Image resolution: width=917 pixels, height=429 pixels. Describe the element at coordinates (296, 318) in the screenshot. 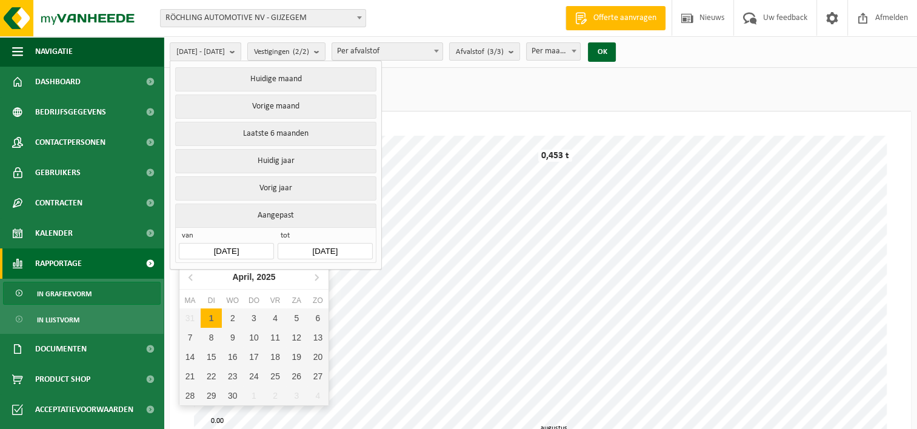

I see `div: 5` at that location.